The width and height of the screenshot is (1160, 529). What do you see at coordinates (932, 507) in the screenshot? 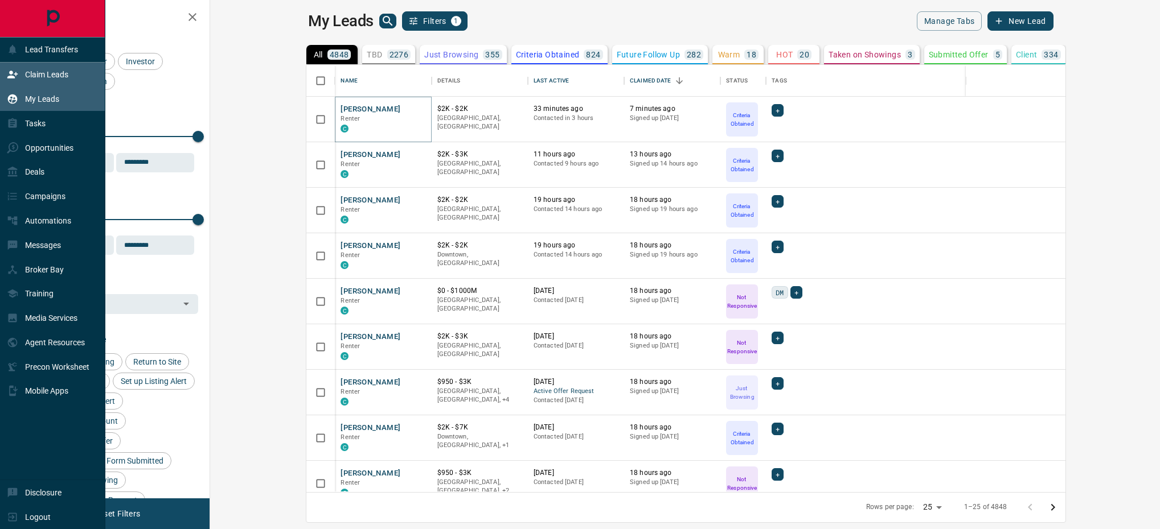
I see `div: 25` at bounding box center [932, 507].